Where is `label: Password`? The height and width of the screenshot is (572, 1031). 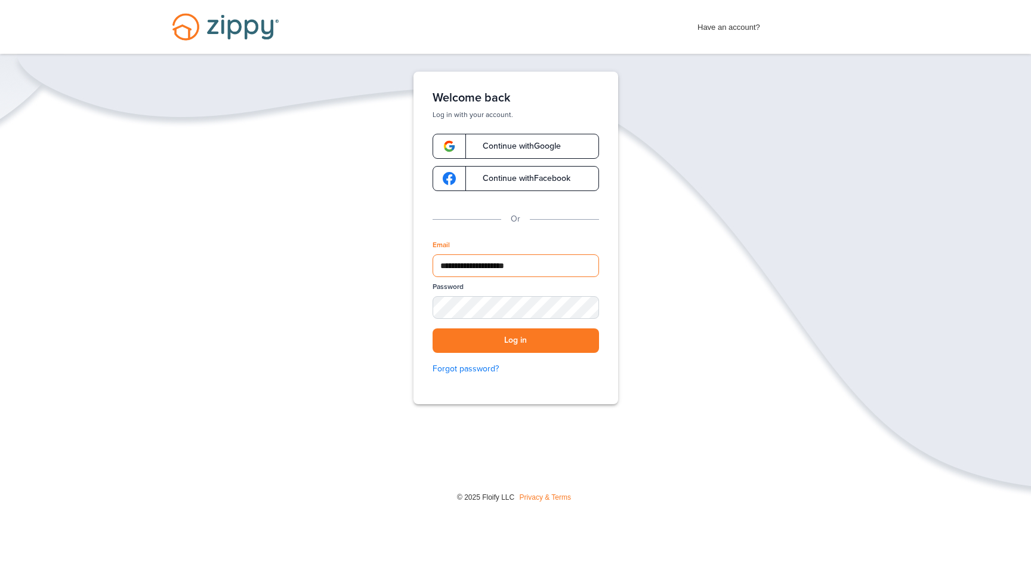 label: Password is located at coordinates (448, 286).